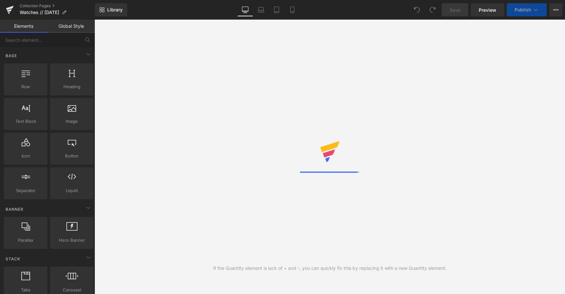 This screenshot has width=565, height=294. I want to click on button: More, so click(556, 10).